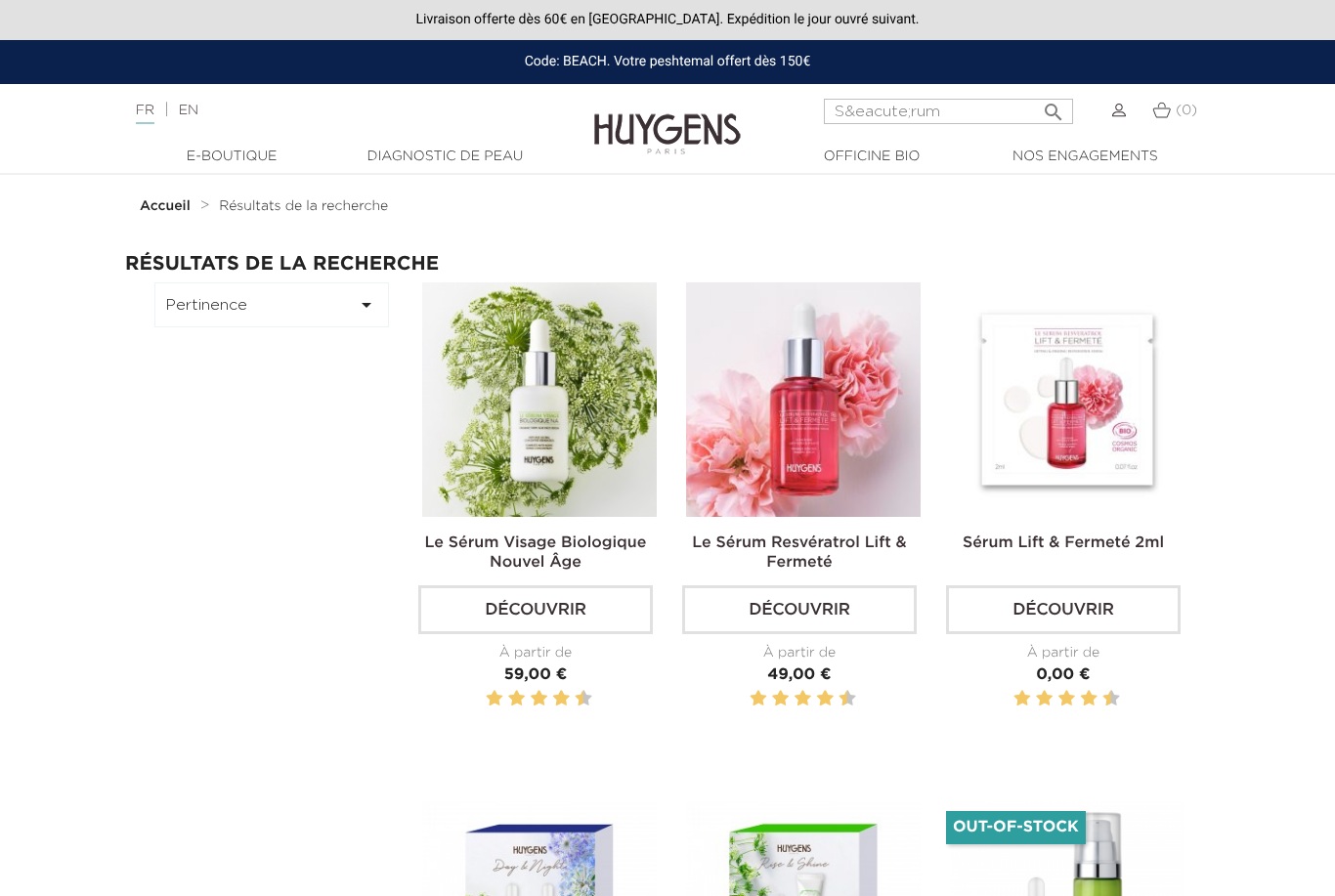  What do you see at coordinates (167, 207) in the screenshot?
I see `a: Accueil` at bounding box center [167, 207].